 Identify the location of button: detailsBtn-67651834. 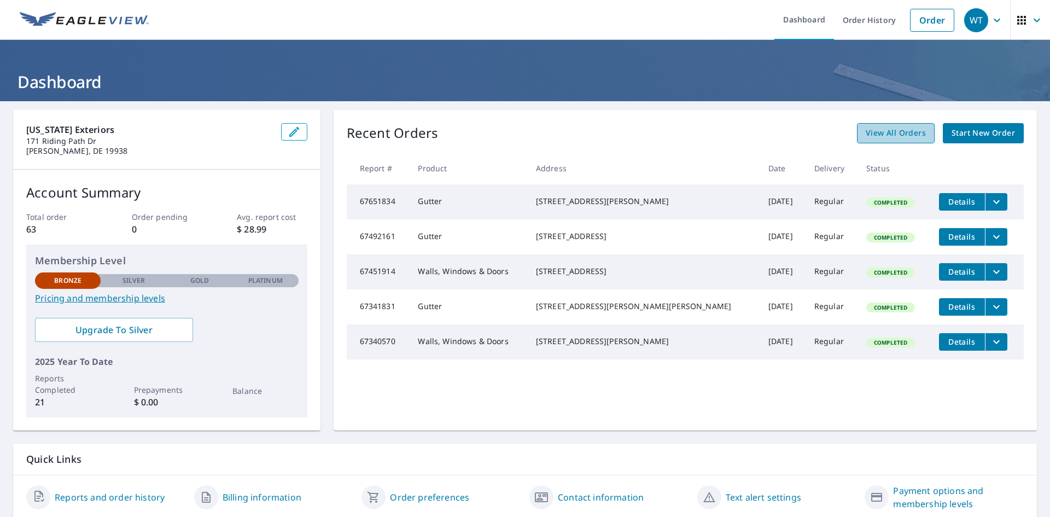
(962, 202).